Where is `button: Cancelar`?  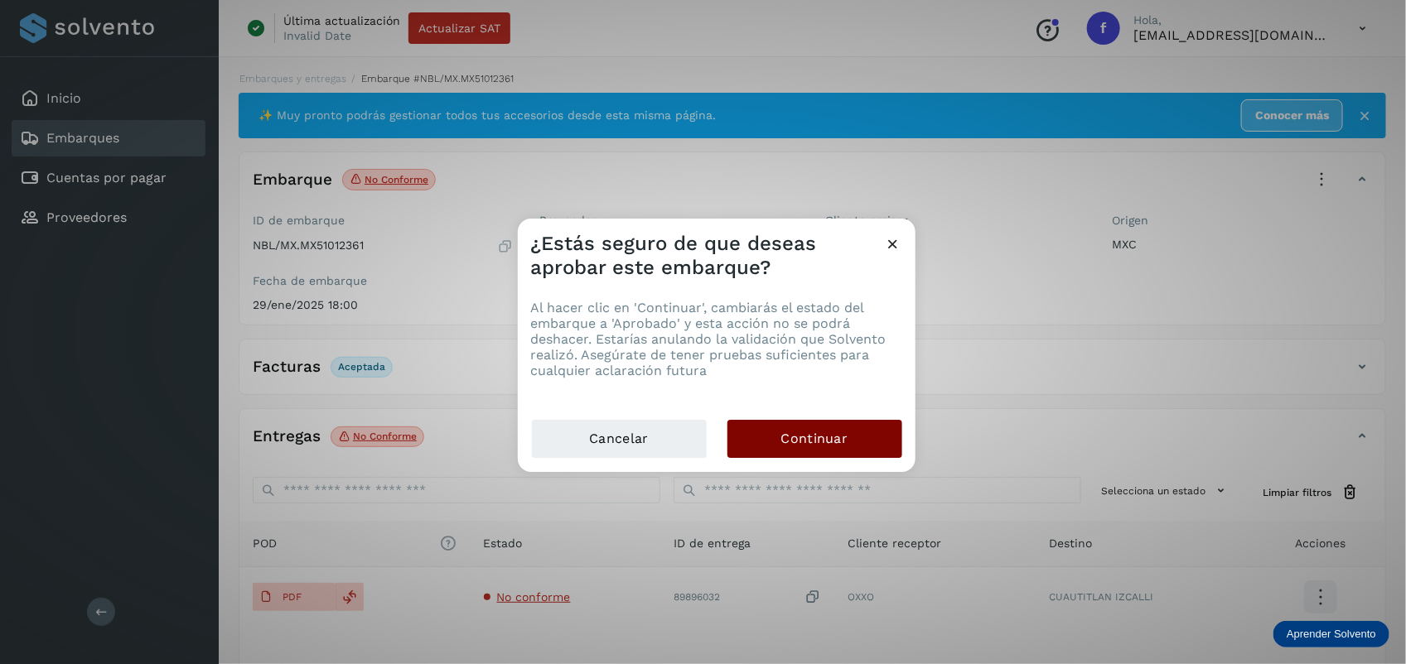
button: Cancelar is located at coordinates (619, 439).